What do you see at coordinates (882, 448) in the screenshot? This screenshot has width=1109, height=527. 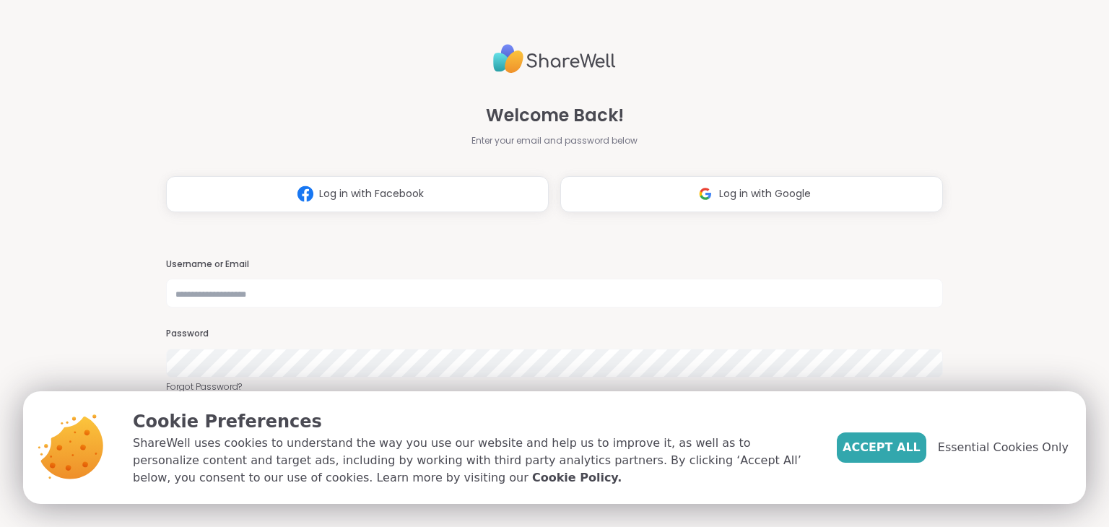 I see `button: Accept All` at bounding box center [882, 448].